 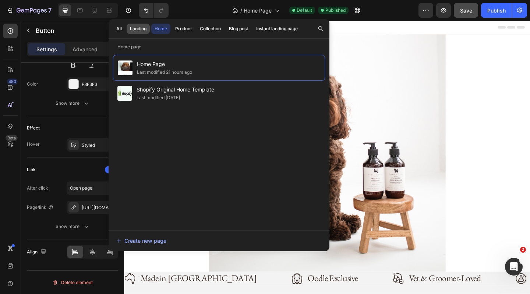 I want to click on div: Align, so click(x=37, y=252).